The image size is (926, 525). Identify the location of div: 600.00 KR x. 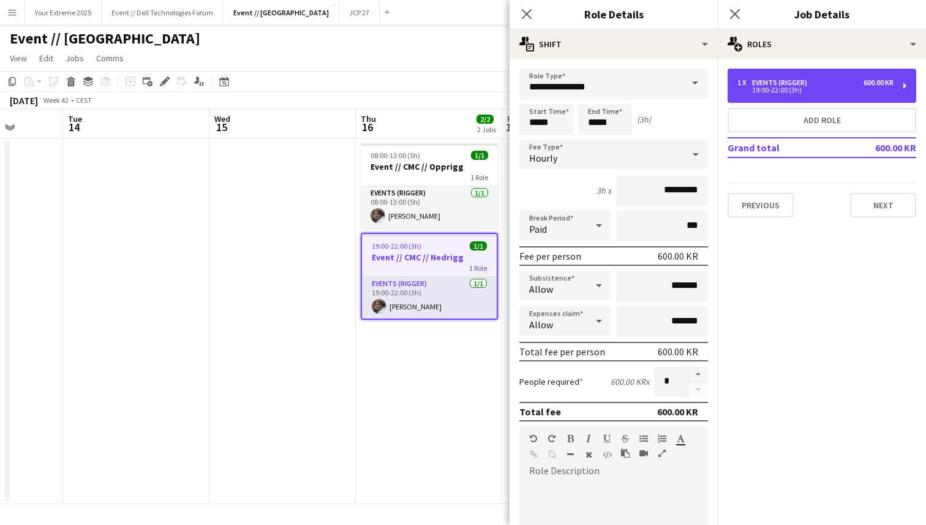
(630, 382).